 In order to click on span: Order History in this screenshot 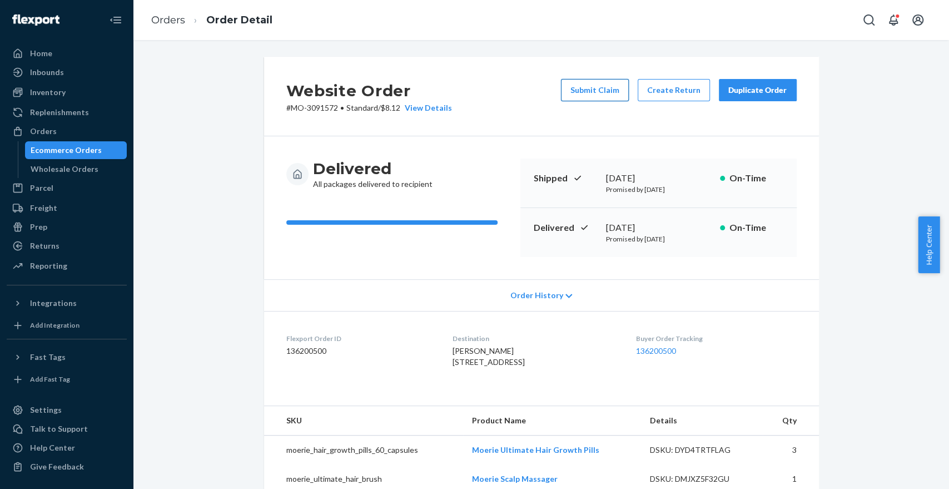, I will do `click(536, 295)`.